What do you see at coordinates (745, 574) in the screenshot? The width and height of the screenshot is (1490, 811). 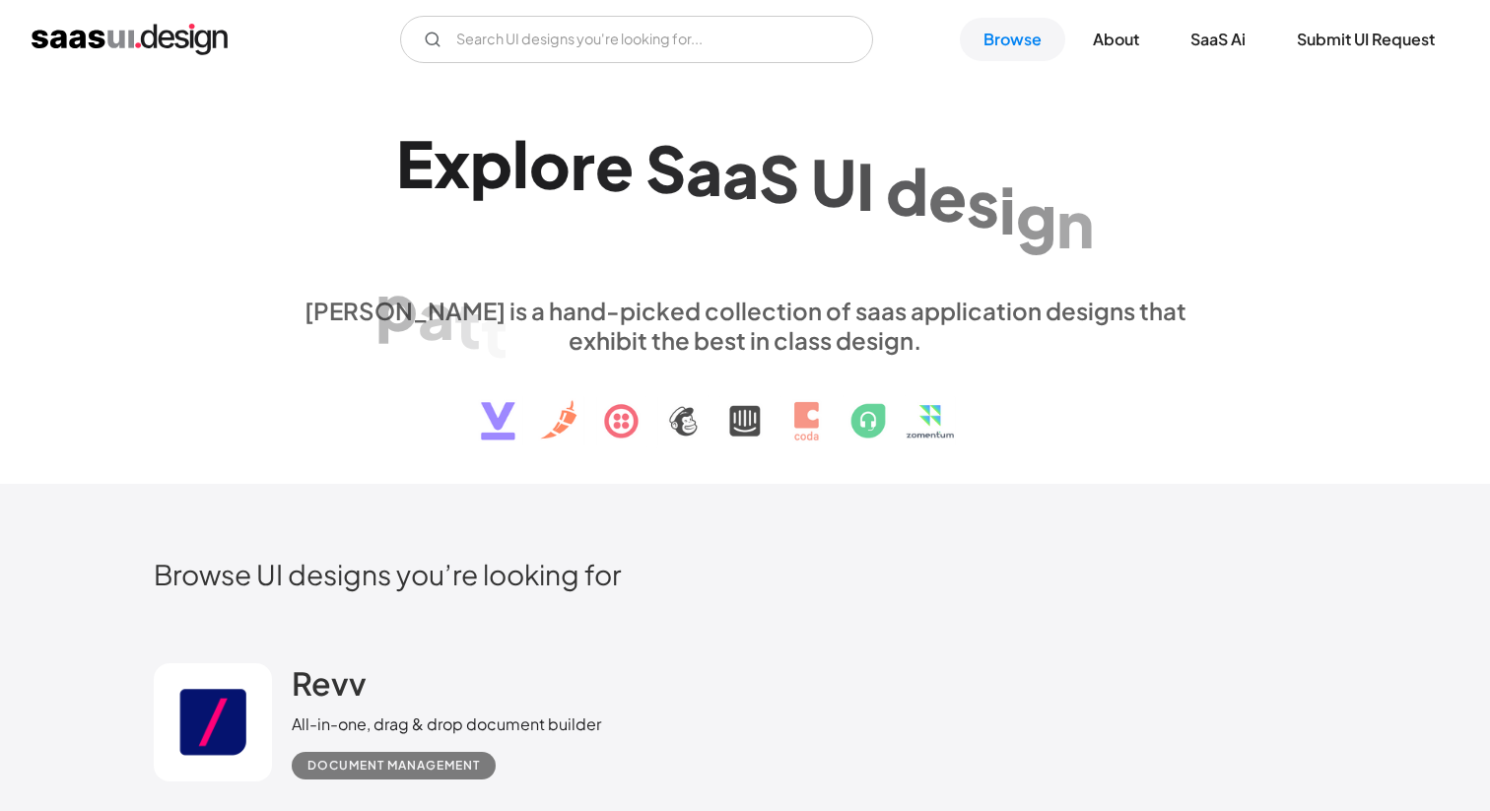 I see `h2: Browse UI designs you’re looking for` at bounding box center [745, 574].